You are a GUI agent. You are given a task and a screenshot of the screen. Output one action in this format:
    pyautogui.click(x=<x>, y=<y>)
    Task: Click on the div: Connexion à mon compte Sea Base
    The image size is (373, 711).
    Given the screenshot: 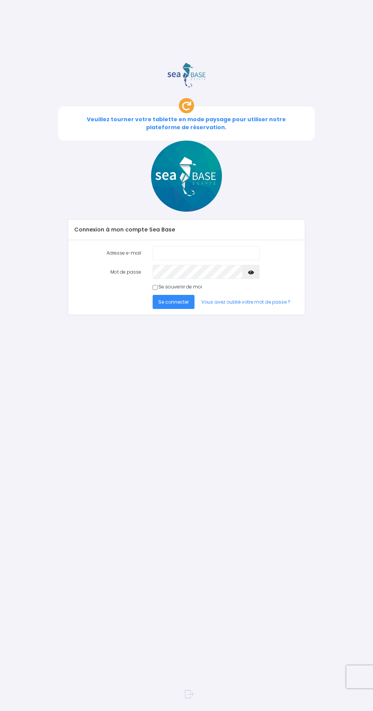 What is the action you would take?
    pyautogui.click(x=186, y=230)
    